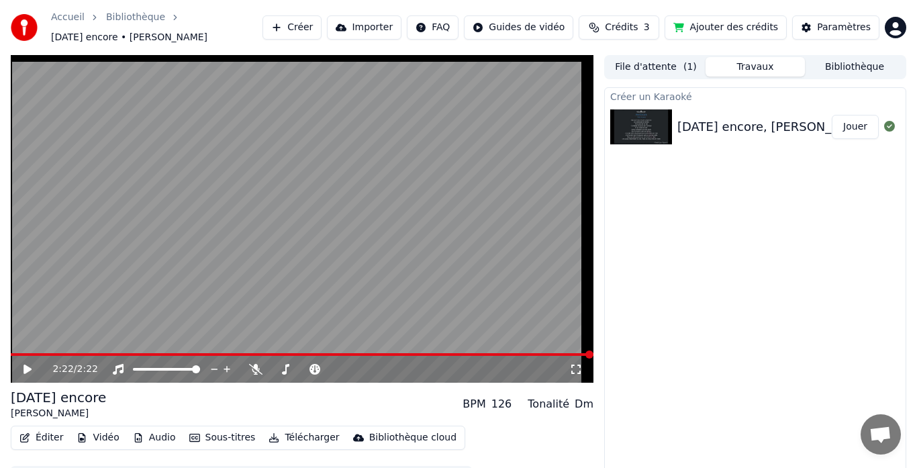 This screenshot has height=468, width=917. Describe the element at coordinates (855, 66) in the screenshot. I see `button: Bibliothèque` at that location.